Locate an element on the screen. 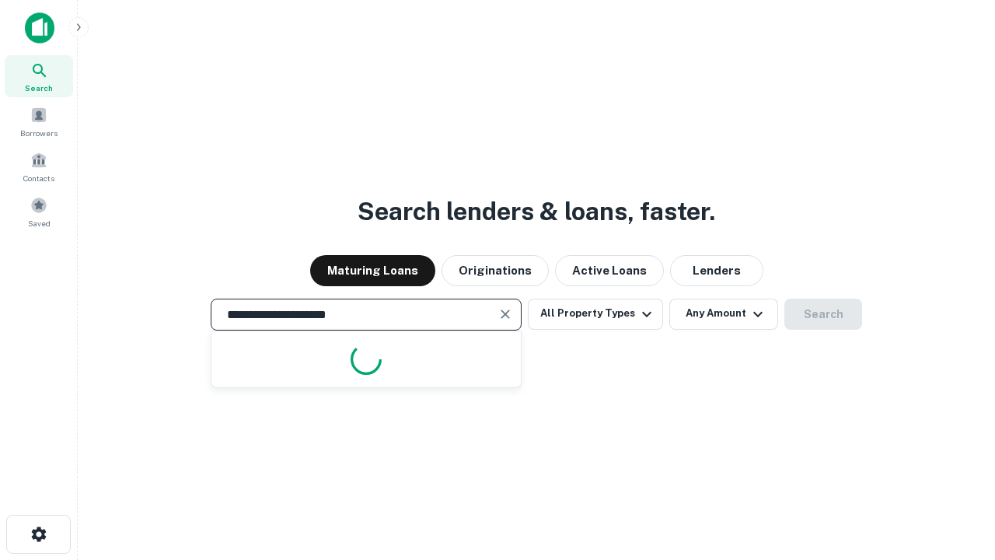  span: Contacts is located at coordinates (39, 178).